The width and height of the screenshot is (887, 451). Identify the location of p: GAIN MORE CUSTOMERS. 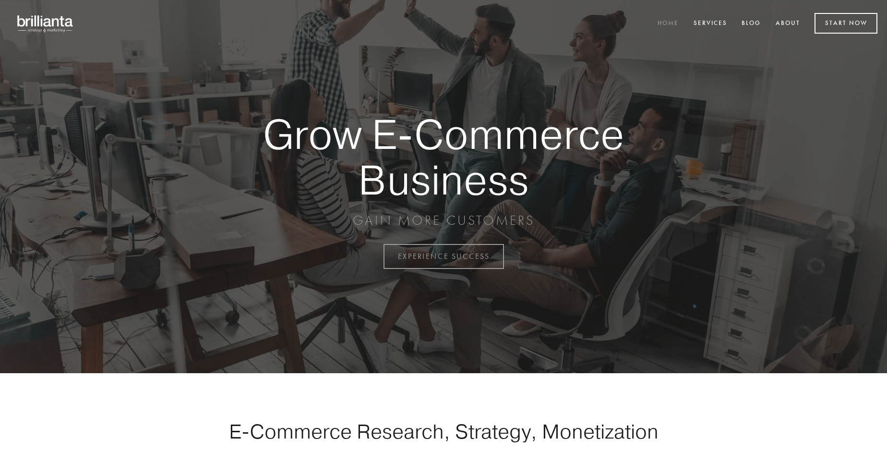
(443, 220).